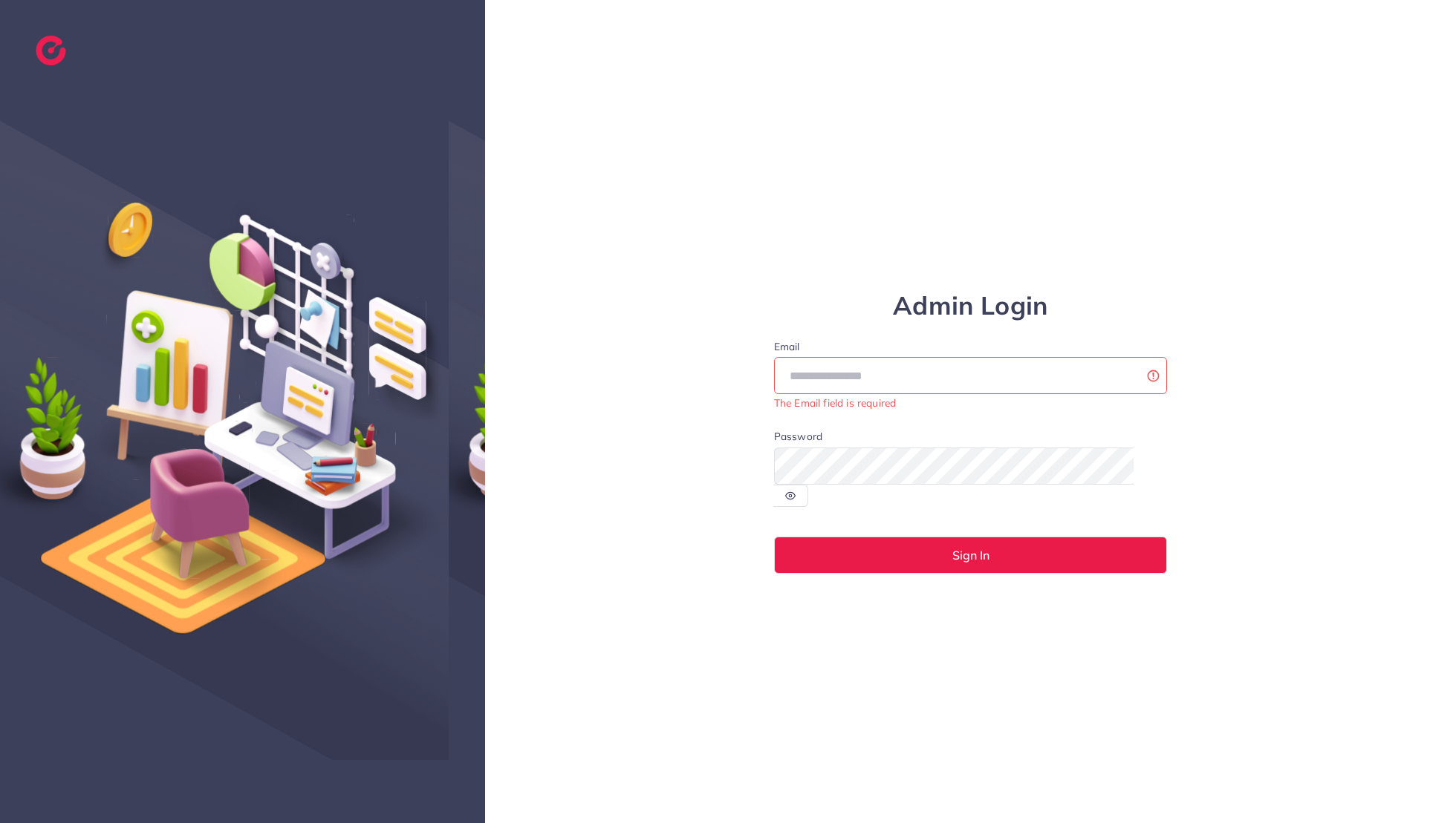 This screenshot has height=823, width=1456. What do you see at coordinates (971, 555) in the screenshot?
I see `span: Sign In` at bounding box center [971, 555].